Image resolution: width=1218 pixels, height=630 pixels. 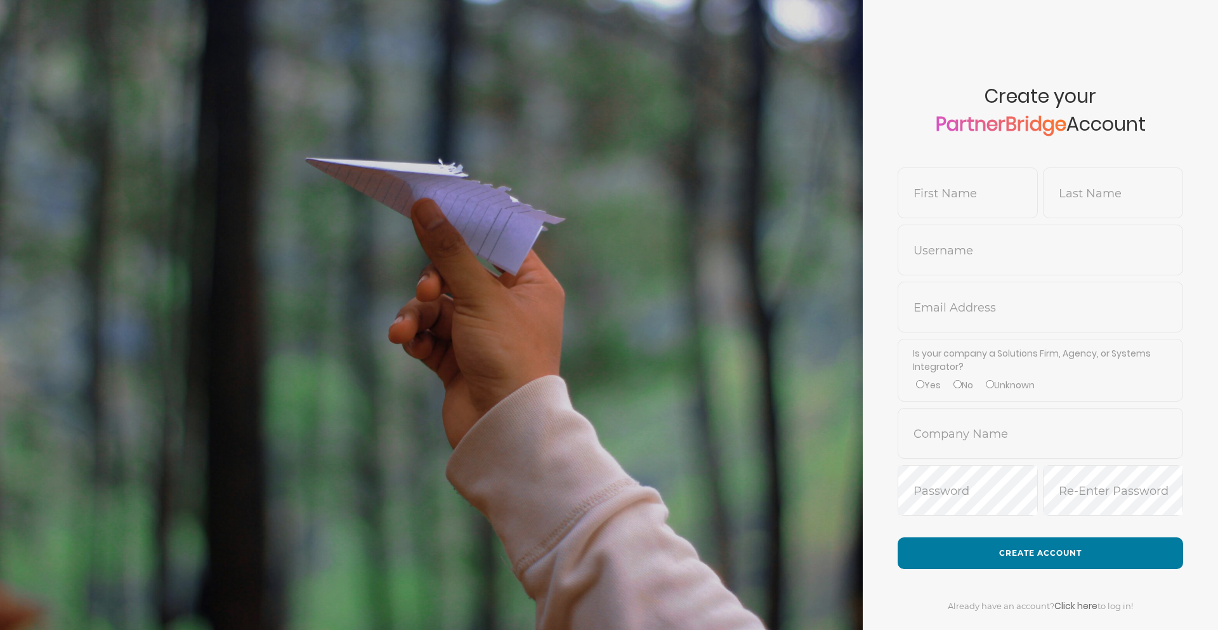 What do you see at coordinates (1001, 124) in the screenshot?
I see `a: PartnerBridge` at bounding box center [1001, 124].